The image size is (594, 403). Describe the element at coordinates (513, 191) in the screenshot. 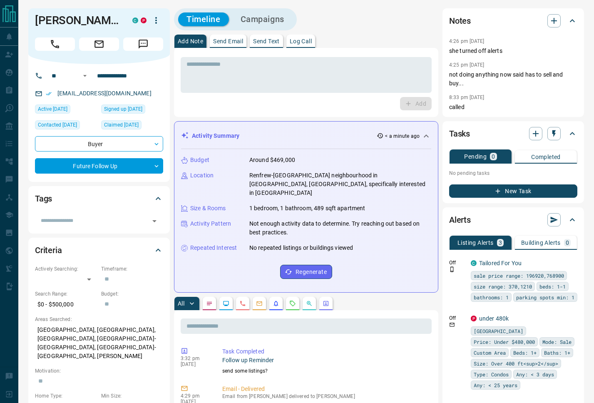

I see `button: New Task` at that location.